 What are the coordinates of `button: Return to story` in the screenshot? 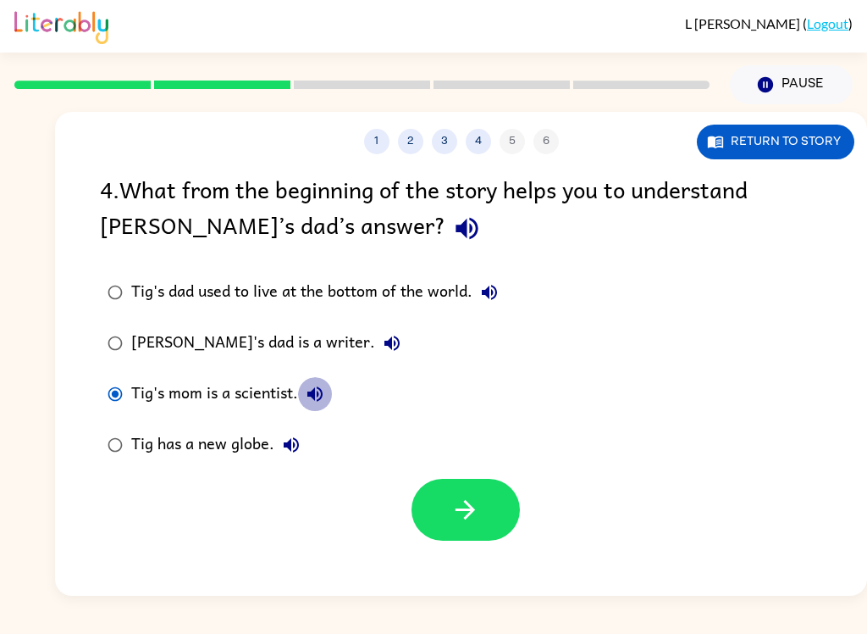 It's located at (776, 141).